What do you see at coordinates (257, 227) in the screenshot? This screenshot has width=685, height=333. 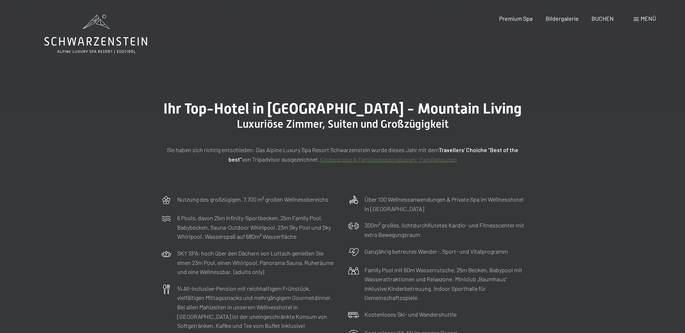 I see `p: 6 Pools, davon 25m Infinity-Sportbecken, 25m Family Pool, Babybecken, Sauna-Outdoor Whirlpool, 23...` at bounding box center [257, 227].